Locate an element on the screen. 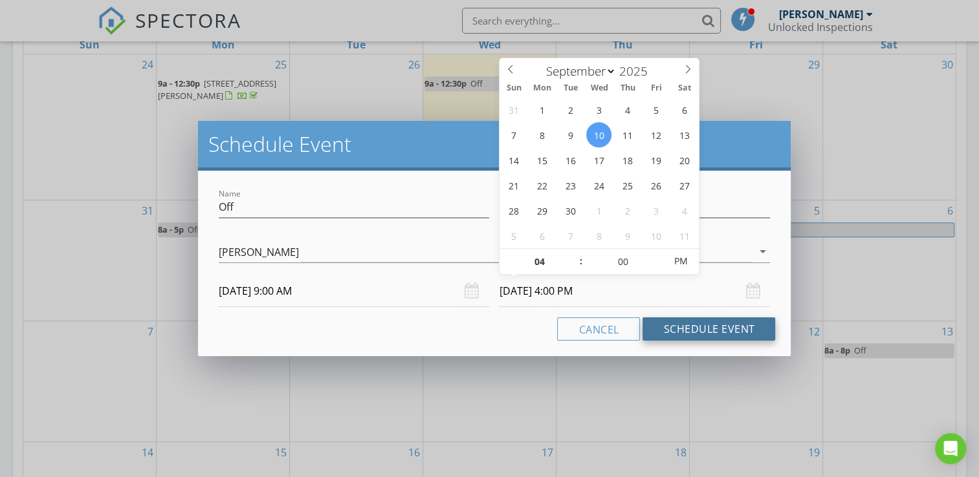 Image resolution: width=979 pixels, height=477 pixels. span: September 20, 2025 is located at coordinates (684, 160).